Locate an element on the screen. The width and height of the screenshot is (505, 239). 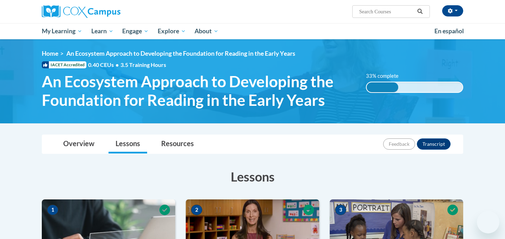
span: Learn is located at coordinates (102, 31).